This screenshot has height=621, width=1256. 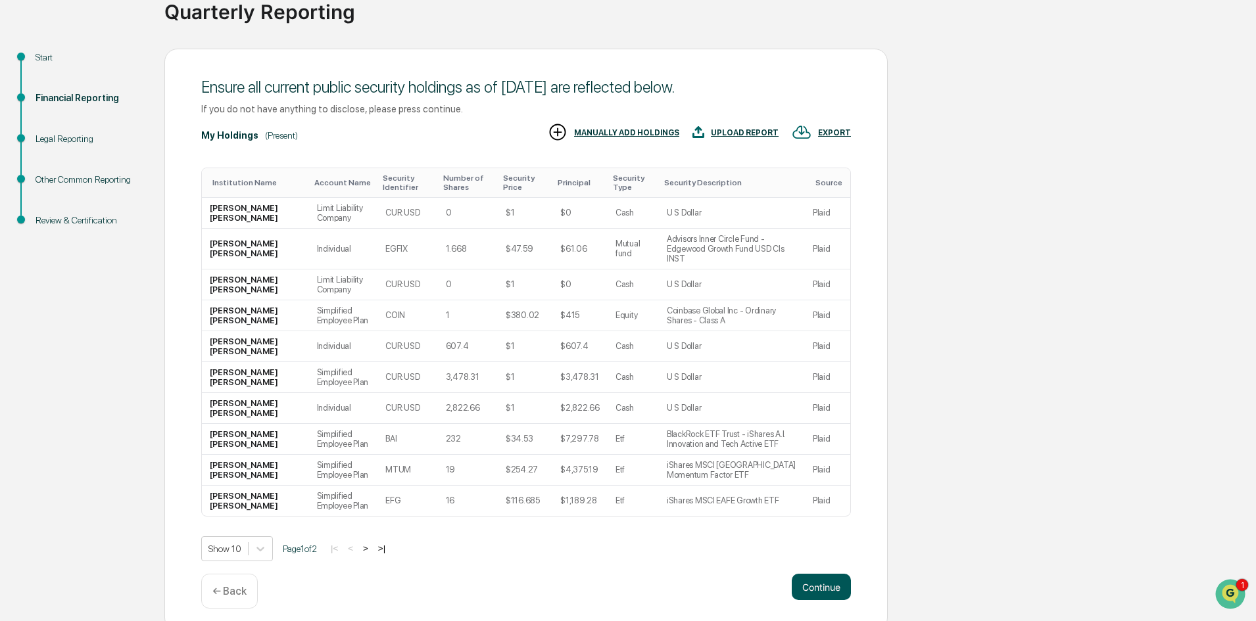 I want to click on td: 16, so click(x=468, y=501).